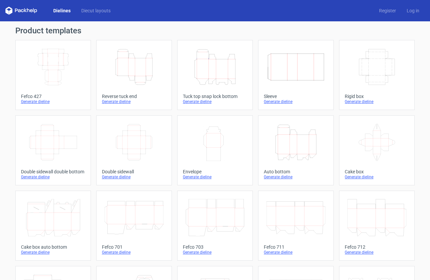 This screenshot has width=430, height=280. What do you see at coordinates (215, 150) in the screenshot?
I see `a: EnvelopeGenerate dieline` at bounding box center [215, 150].